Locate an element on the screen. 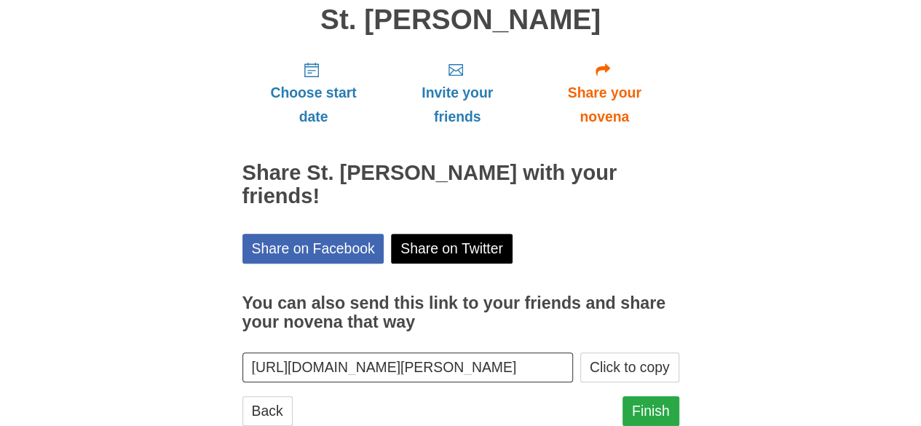 The height and width of the screenshot is (426, 921). a: Finish is located at coordinates (651, 411).